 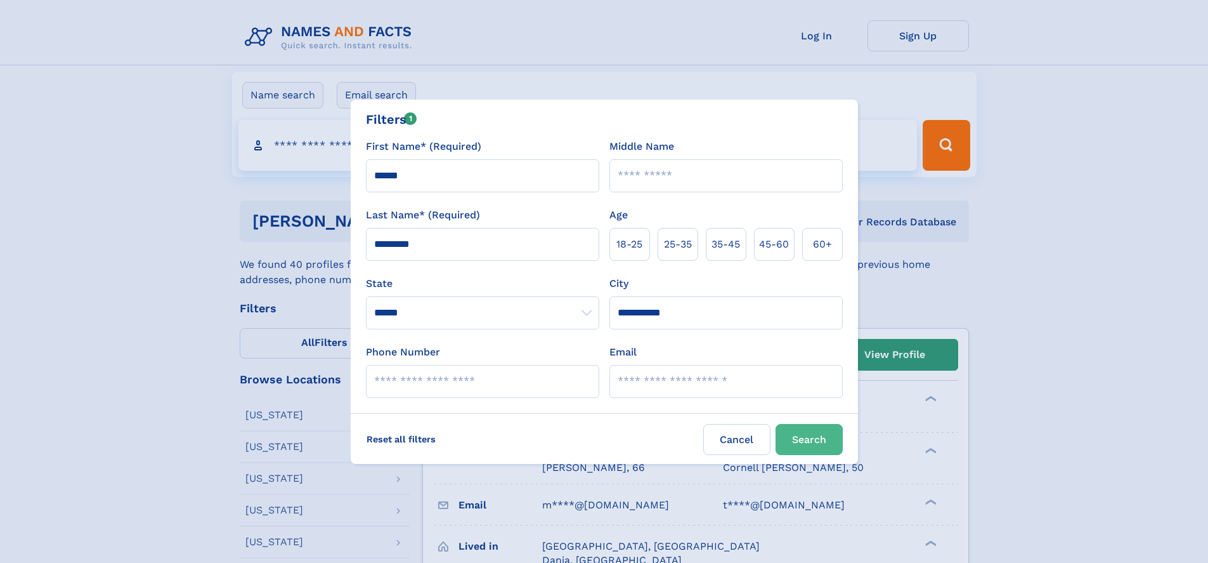 I want to click on label: City, so click(x=619, y=283).